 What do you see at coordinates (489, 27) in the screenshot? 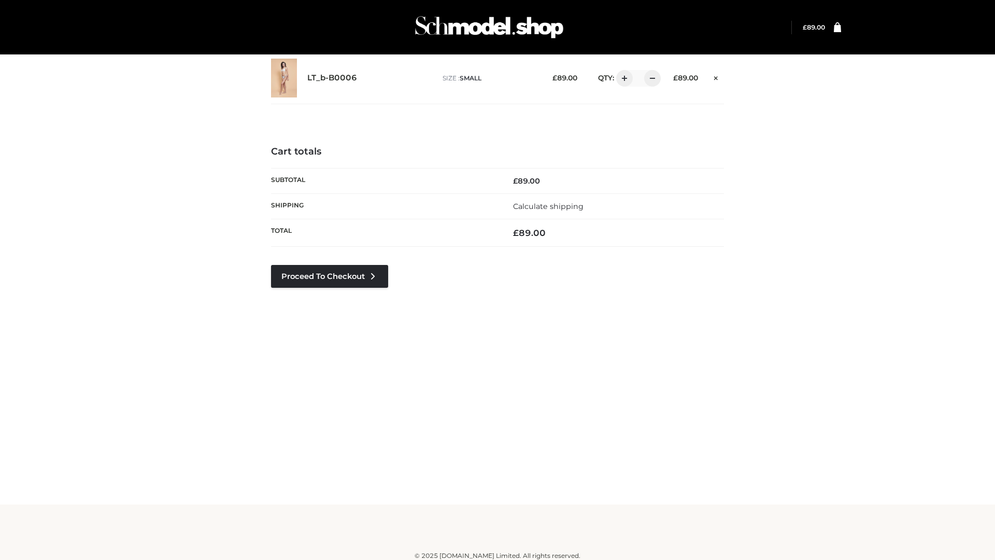
I see `a: Schmodel Admin 964` at bounding box center [489, 27].